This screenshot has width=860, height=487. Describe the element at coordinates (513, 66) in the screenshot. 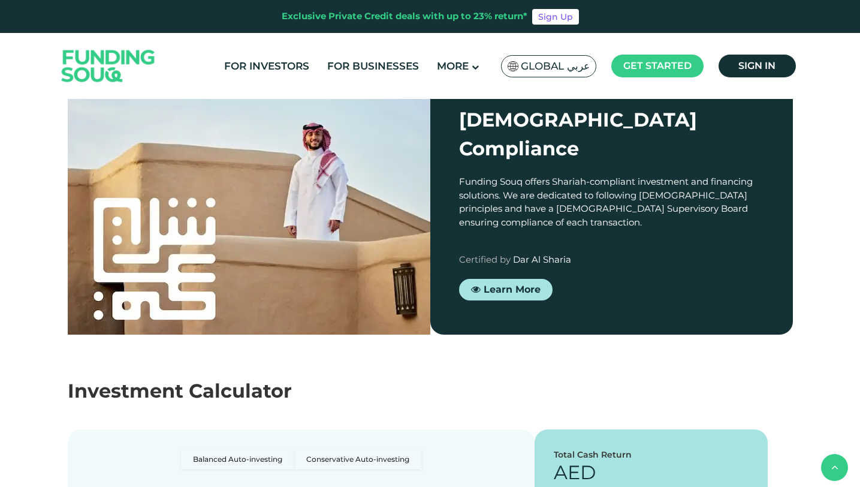

I see `img: SA Flag` at that location.